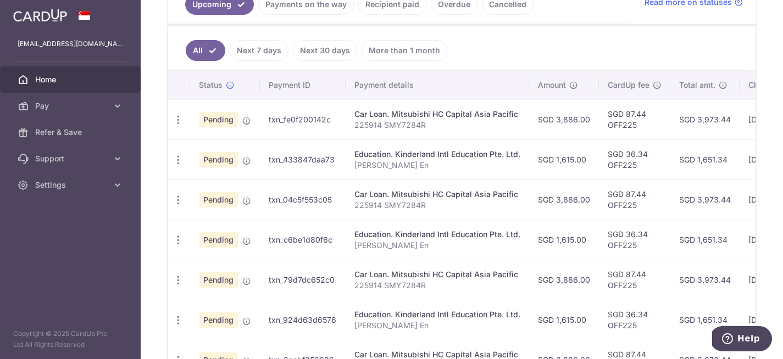 This screenshot has height=359, width=783. What do you see at coordinates (325, 51) in the screenshot?
I see `a: Next 30 days` at bounding box center [325, 51].